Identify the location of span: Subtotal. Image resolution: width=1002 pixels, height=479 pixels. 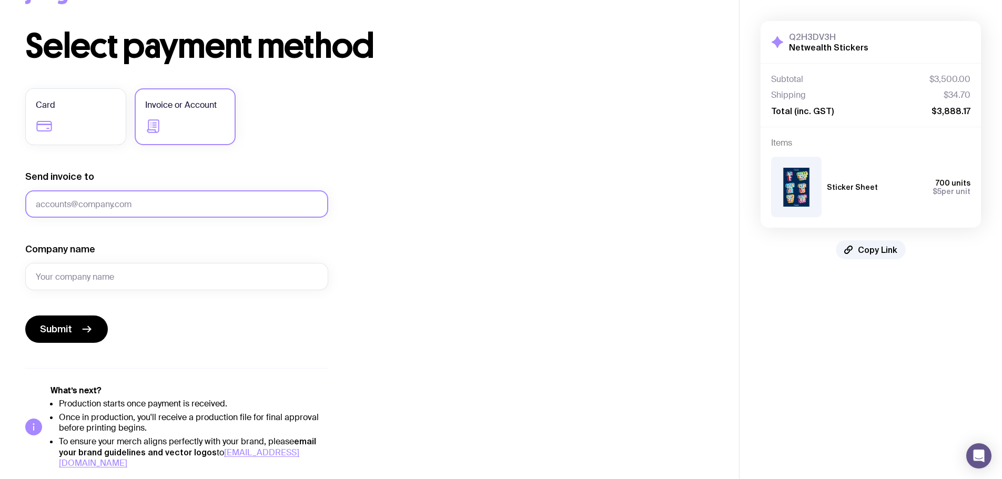
(787, 79).